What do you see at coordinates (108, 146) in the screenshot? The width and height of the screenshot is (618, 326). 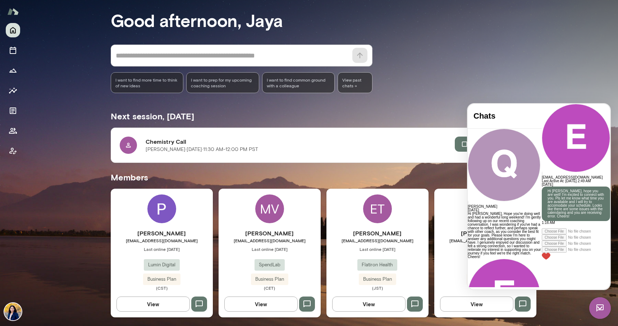 I see `div: Attach file` at bounding box center [108, 146].